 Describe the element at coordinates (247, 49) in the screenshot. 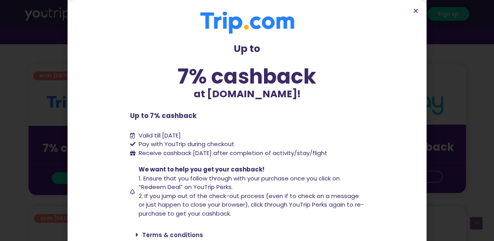

I see `p: Up to` at that location.